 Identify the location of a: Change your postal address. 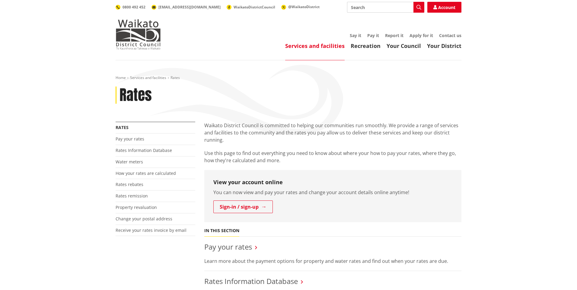
(144, 219).